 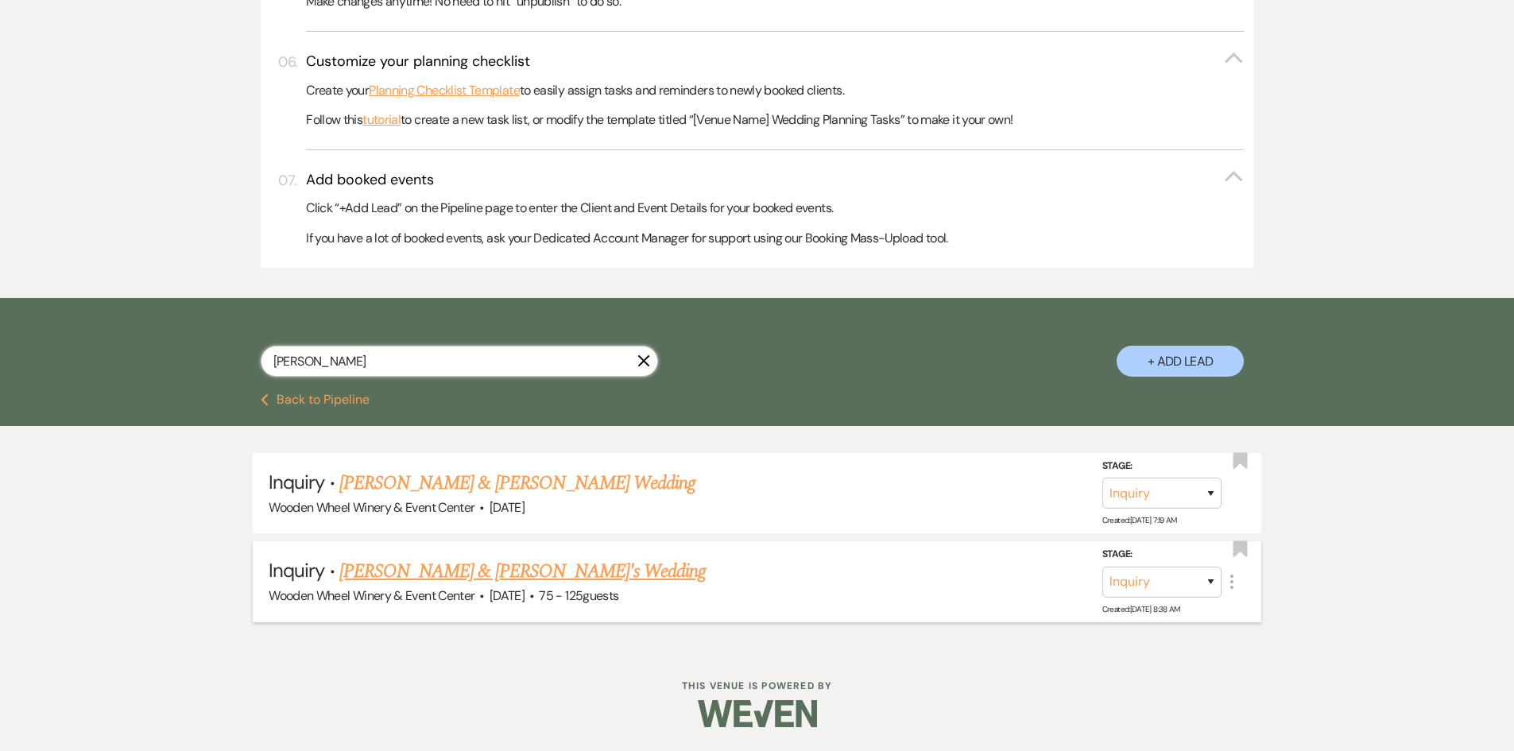 I want to click on button: + Add Lead, so click(x=1180, y=361).